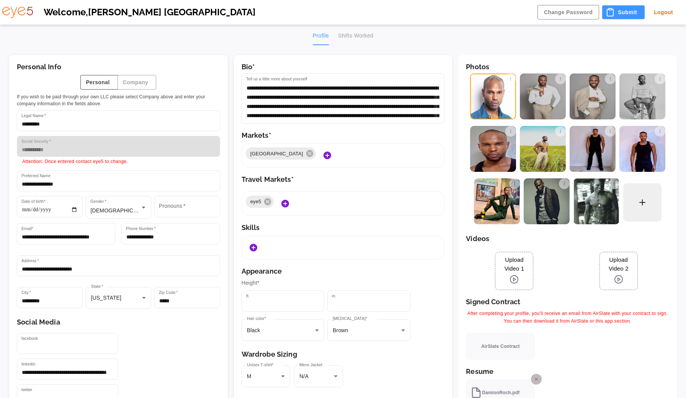 Image resolution: width=686 pixels, height=398 pixels. What do you see at coordinates (99, 82) in the screenshot?
I see `button: Personal` at bounding box center [99, 82].